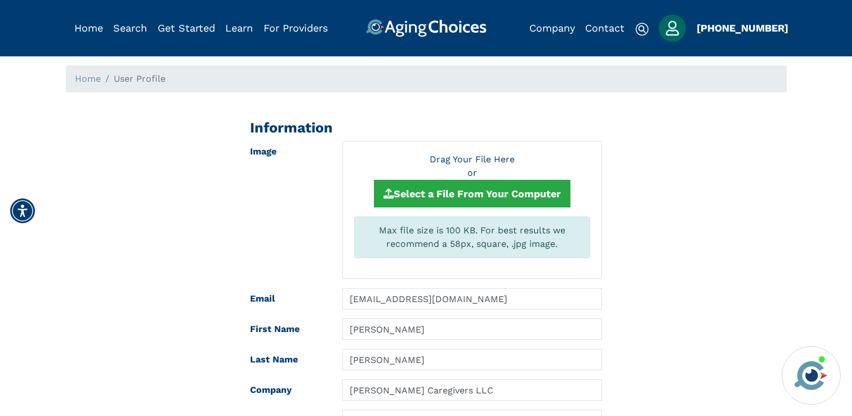  I want to click on div: Drag Your File Here, so click(472, 159).